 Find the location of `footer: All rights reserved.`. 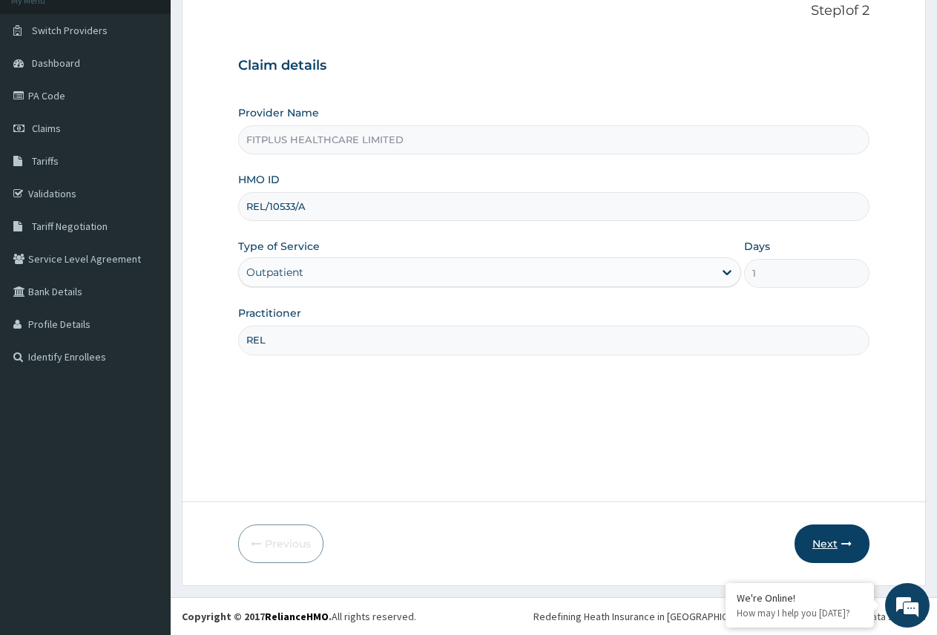

footer: All rights reserved. is located at coordinates (554, 616).